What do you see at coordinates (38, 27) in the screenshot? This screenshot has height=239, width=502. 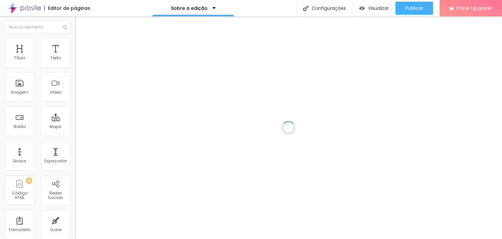 I see `input: Buscar elemento` at bounding box center [38, 27].